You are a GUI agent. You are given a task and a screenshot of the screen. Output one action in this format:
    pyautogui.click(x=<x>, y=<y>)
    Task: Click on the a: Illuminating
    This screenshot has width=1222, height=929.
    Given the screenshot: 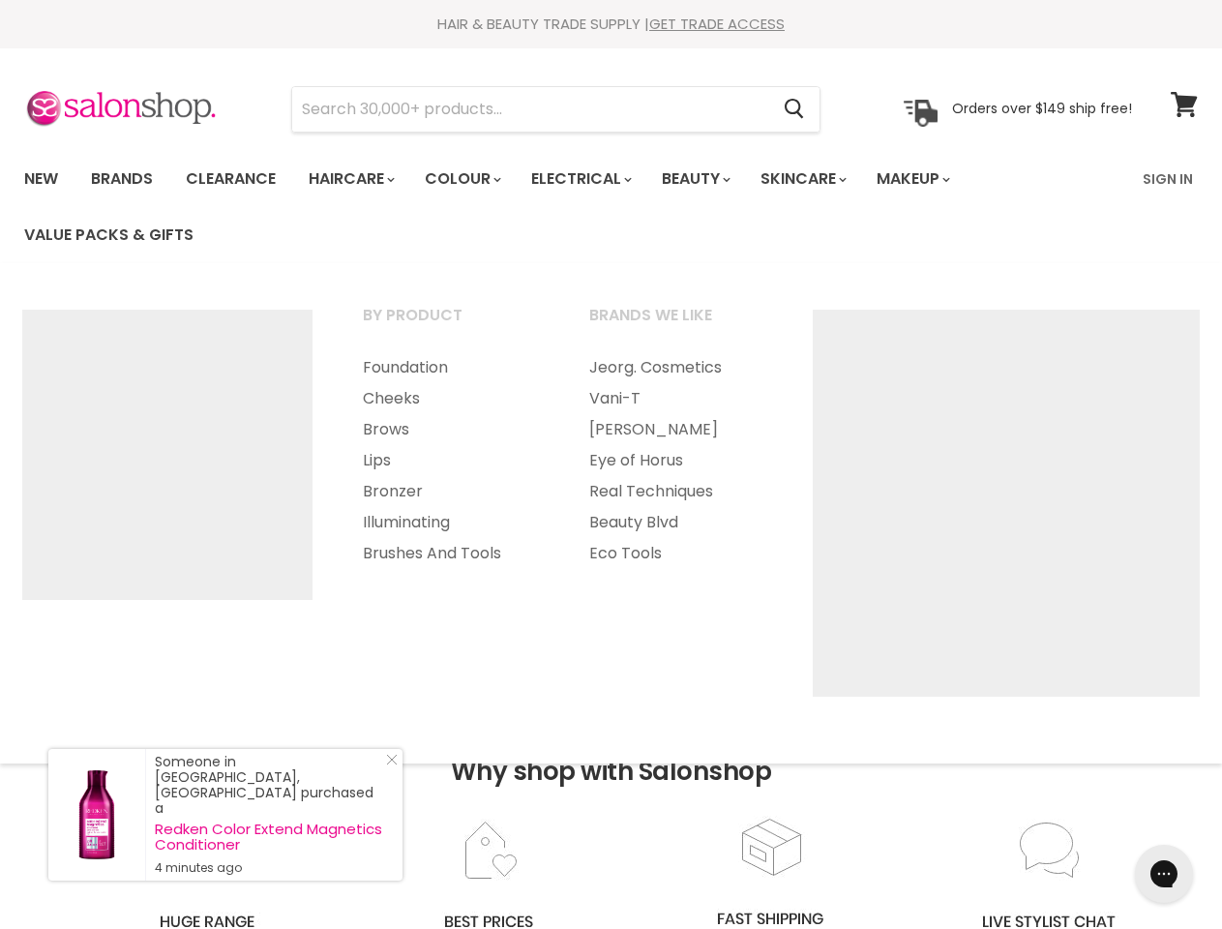 What is the action you would take?
    pyautogui.click(x=450, y=522)
    